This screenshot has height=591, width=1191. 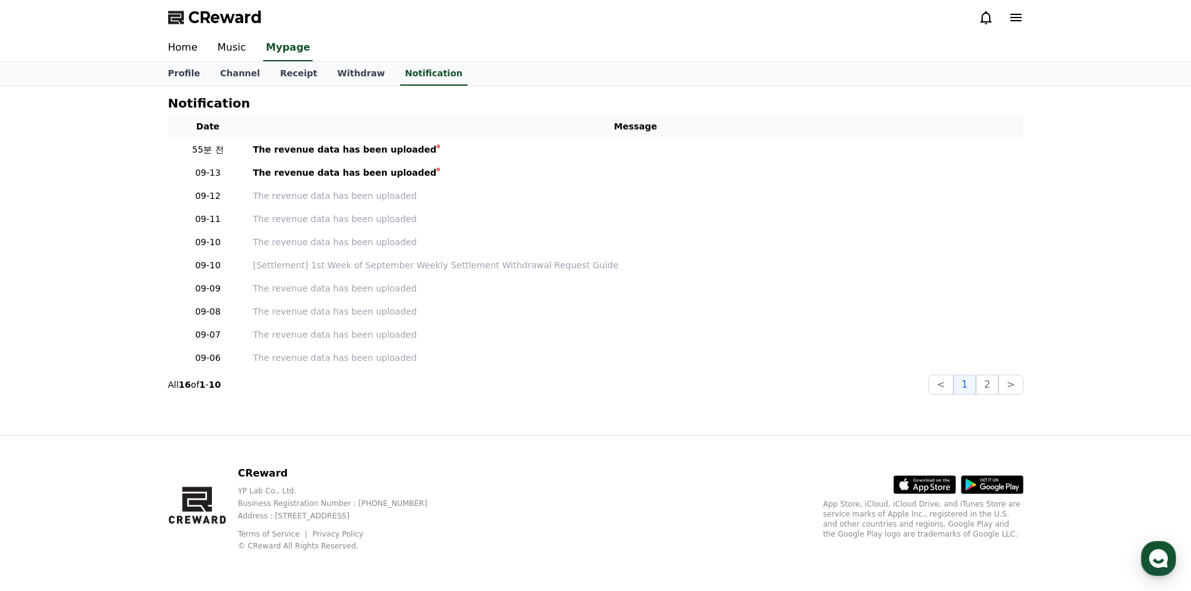 What do you see at coordinates (636, 126) in the screenshot?
I see `th: Message` at bounding box center [636, 126].